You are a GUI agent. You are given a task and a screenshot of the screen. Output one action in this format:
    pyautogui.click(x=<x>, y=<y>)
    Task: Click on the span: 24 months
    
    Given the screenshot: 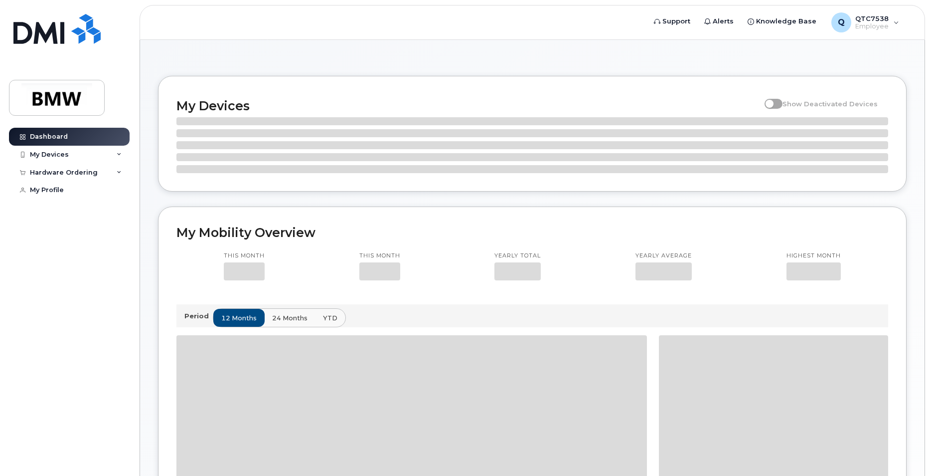 What is the action you would take?
    pyautogui.click(x=290, y=318)
    